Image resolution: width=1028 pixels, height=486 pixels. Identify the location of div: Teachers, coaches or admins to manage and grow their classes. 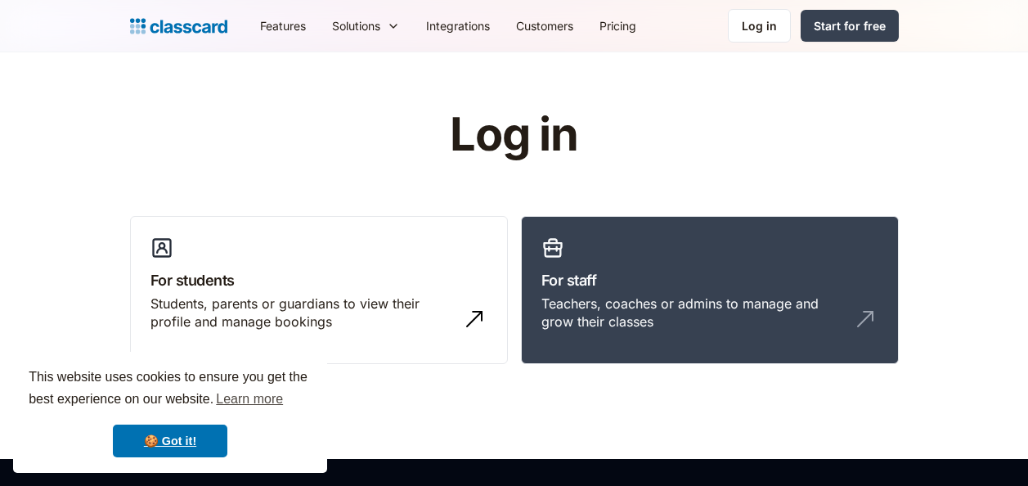
(693, 312).